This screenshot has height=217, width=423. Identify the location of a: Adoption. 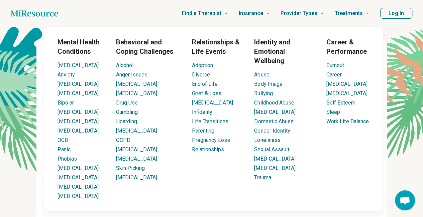
(202, 65).